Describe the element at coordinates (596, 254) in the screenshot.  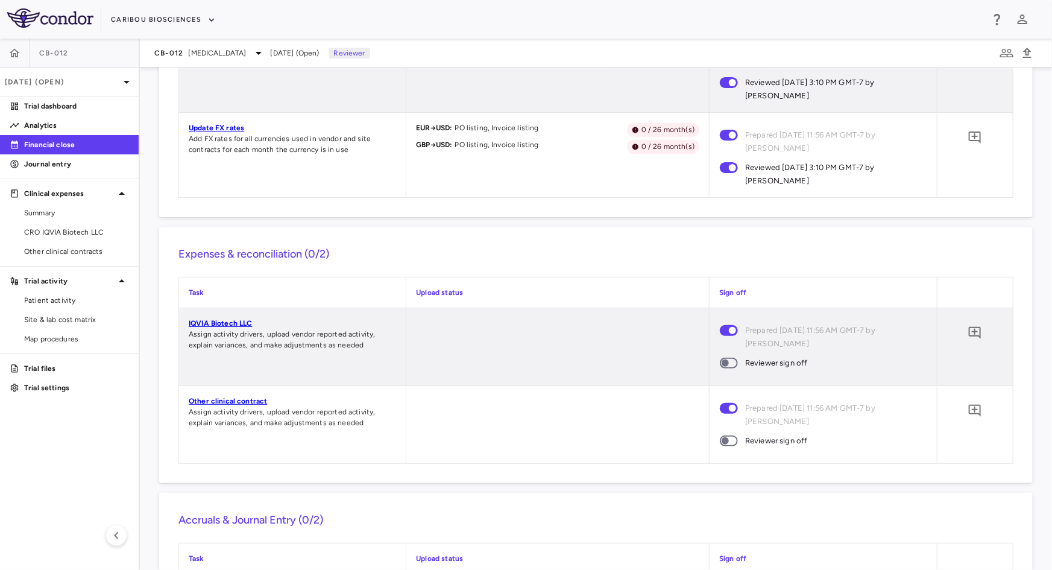
I see `h6: Expenses & reconciliation (0/2)` at that location.